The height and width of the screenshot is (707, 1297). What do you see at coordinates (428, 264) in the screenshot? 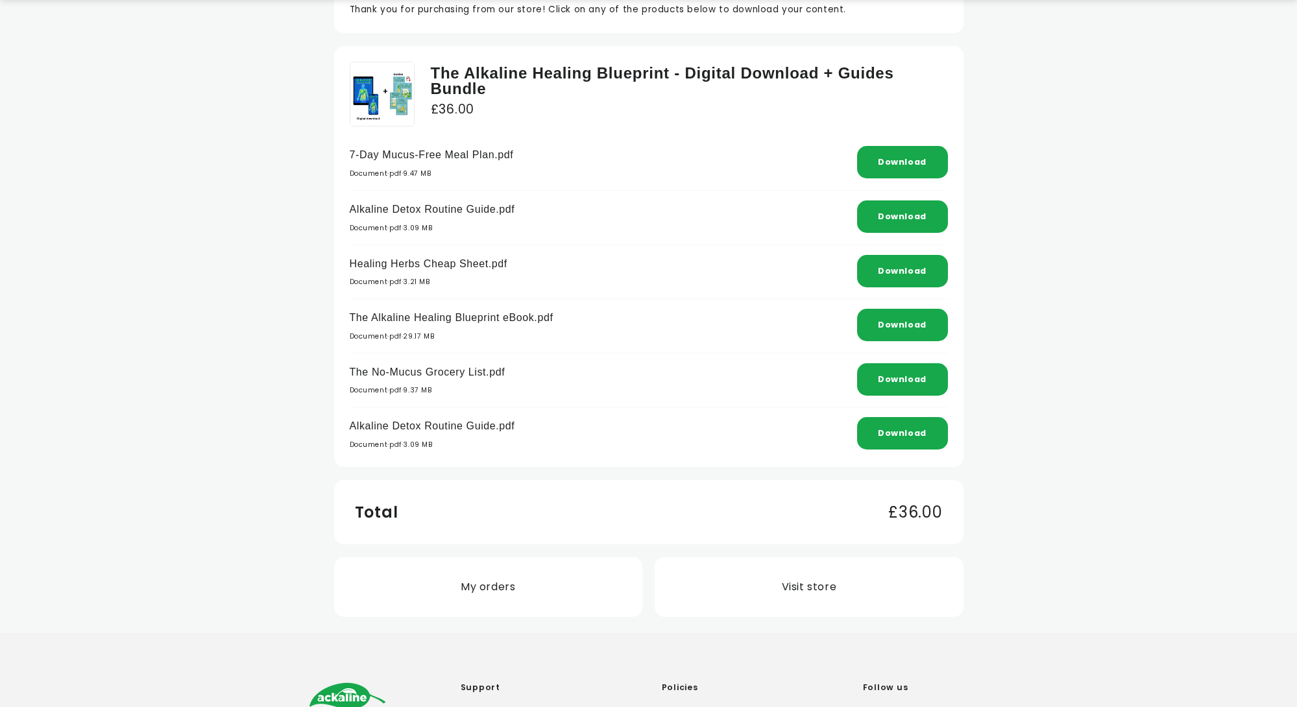
I see `p: Healing Herbs Cheap Sheet.pdf` at bounding box center [428, 264].